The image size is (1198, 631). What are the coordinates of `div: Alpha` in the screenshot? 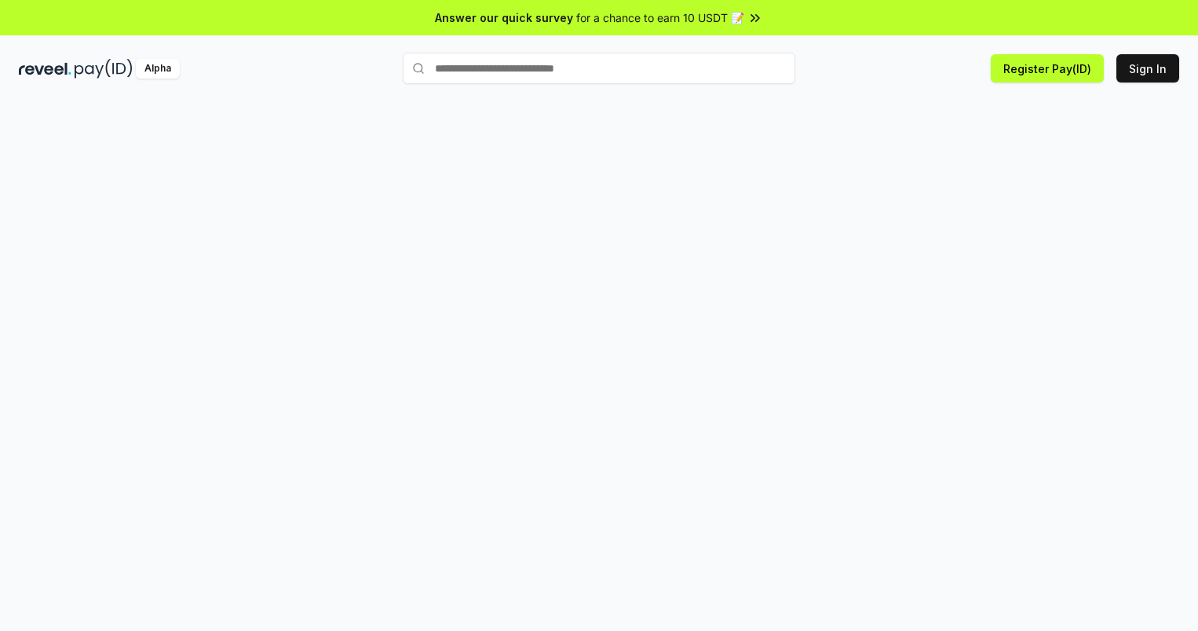 It's located at (158, 68).